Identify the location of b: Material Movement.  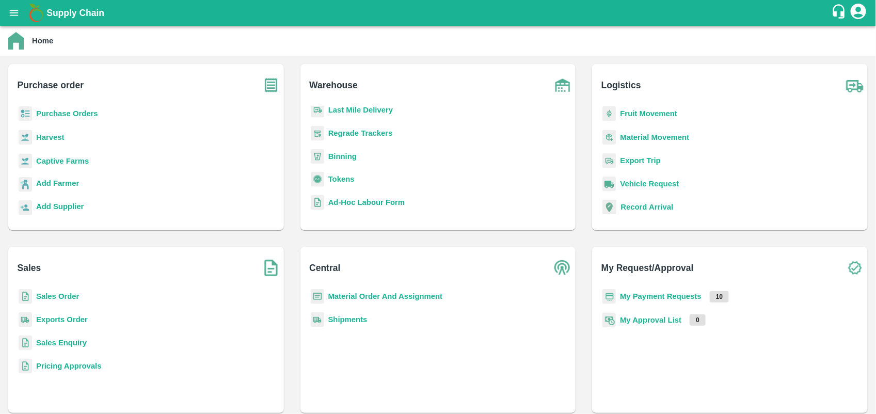
(654, 137).